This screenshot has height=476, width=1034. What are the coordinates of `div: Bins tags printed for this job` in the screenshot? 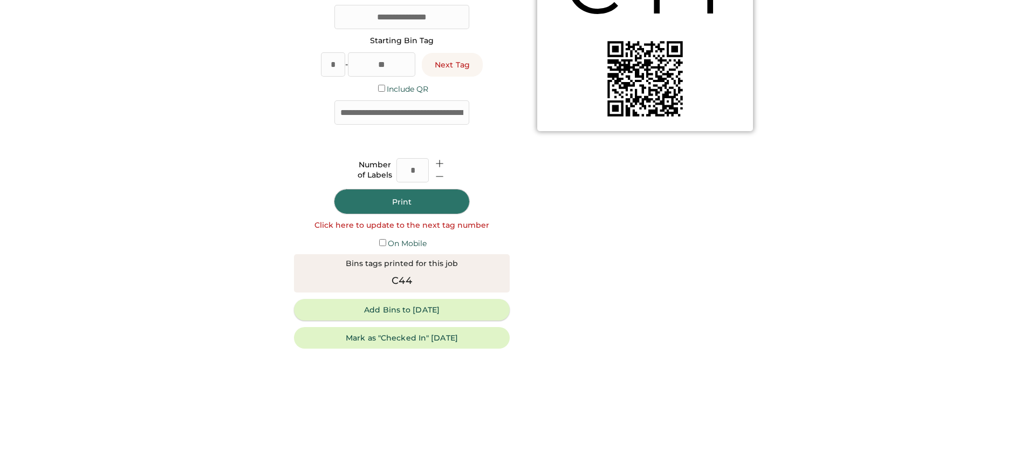 It's located at (402, 264).